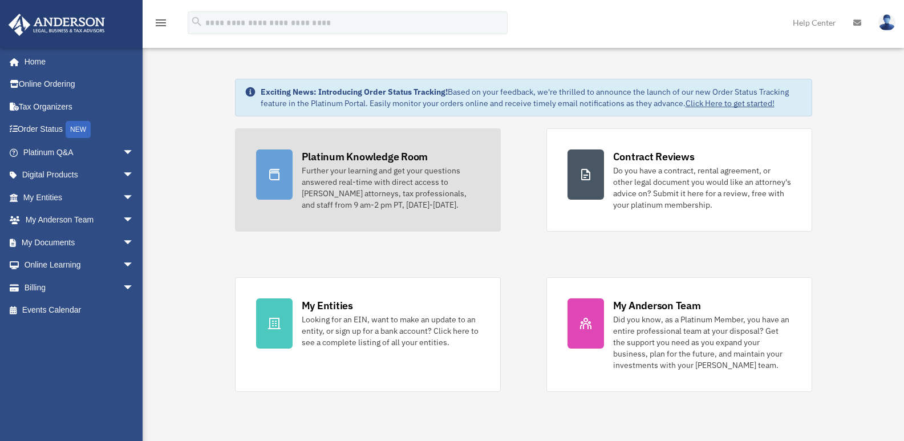 This screenshot has height=441, width=904. What do you see at coordinates (368, 180) in the screenshot?
I see `a: Platinum Knowledge Room Further your learning and get your questions answered real-time with dire...` at bounding box center [368, 180].